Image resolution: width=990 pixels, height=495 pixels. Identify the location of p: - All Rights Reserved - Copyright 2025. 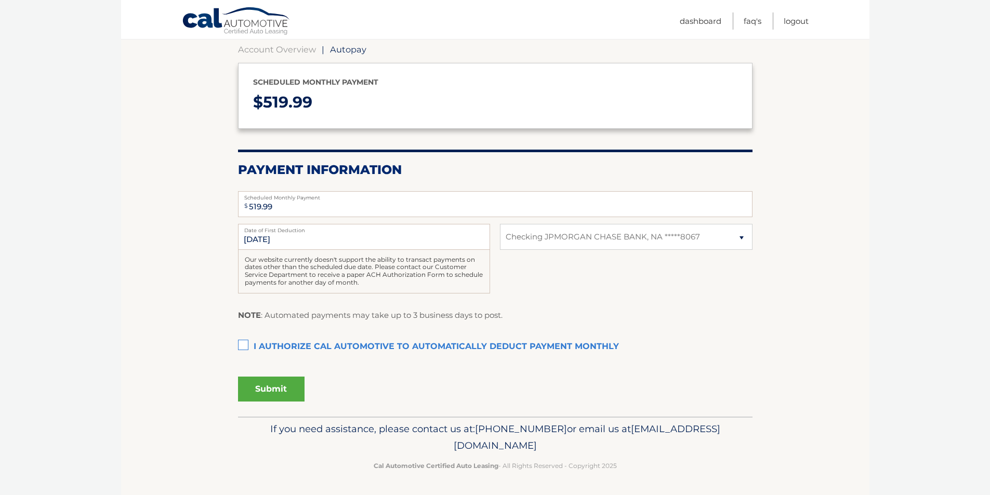
(495, 466).